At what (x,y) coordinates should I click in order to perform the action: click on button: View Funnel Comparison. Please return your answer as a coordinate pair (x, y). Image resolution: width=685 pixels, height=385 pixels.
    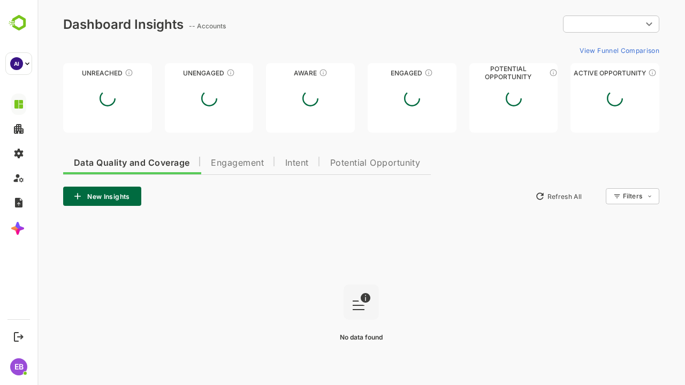
    Looking at the image, I should click on (580, 50).